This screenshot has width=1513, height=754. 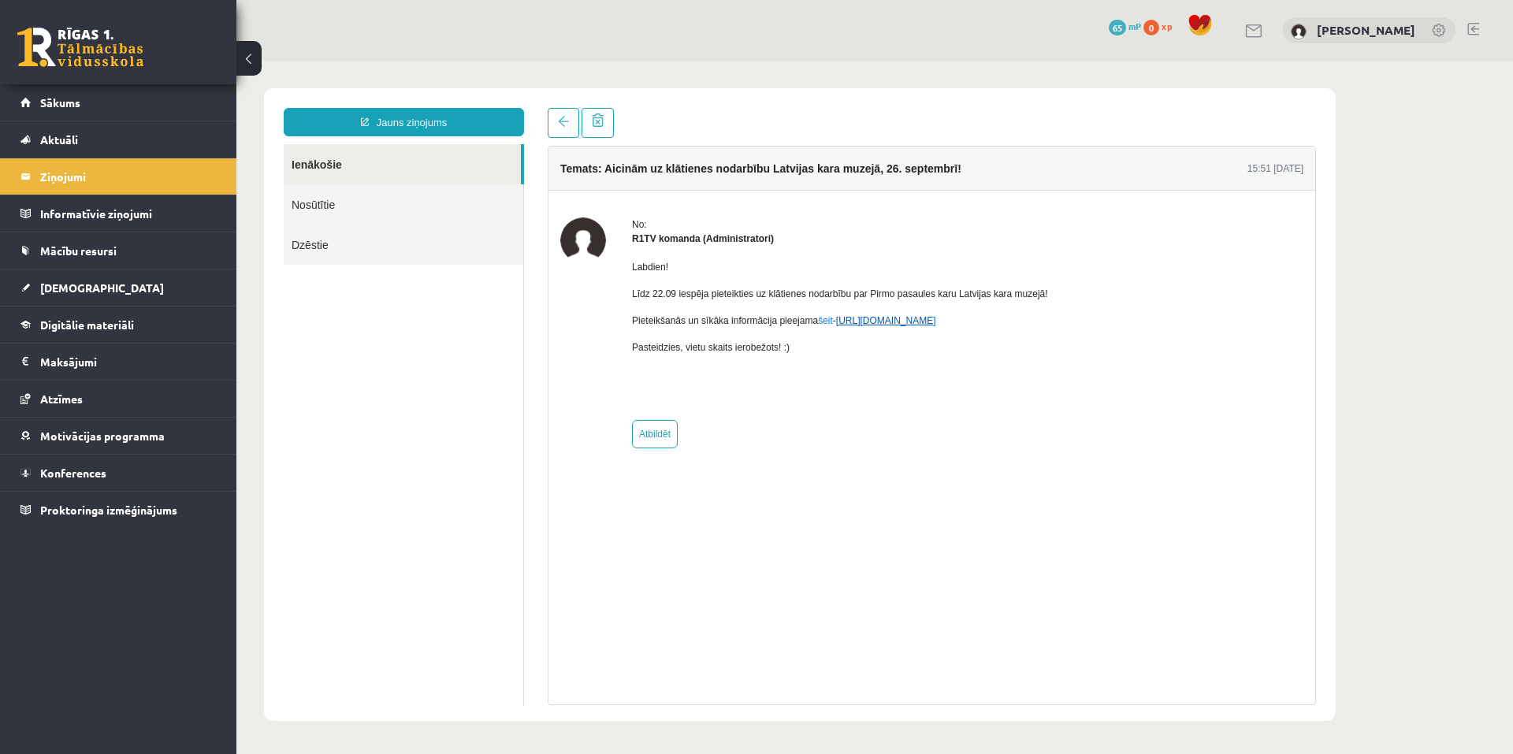 I want to click on a: Sākums, so click(x=118, y=102).